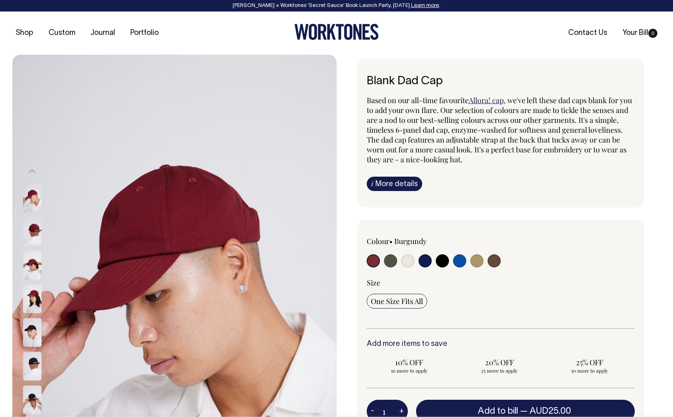 This screenshot has width=673, height=417. Describe the element at coordinates (417, 100) in the screenshot. I see `span: Based on our all-time favourite` at that location.